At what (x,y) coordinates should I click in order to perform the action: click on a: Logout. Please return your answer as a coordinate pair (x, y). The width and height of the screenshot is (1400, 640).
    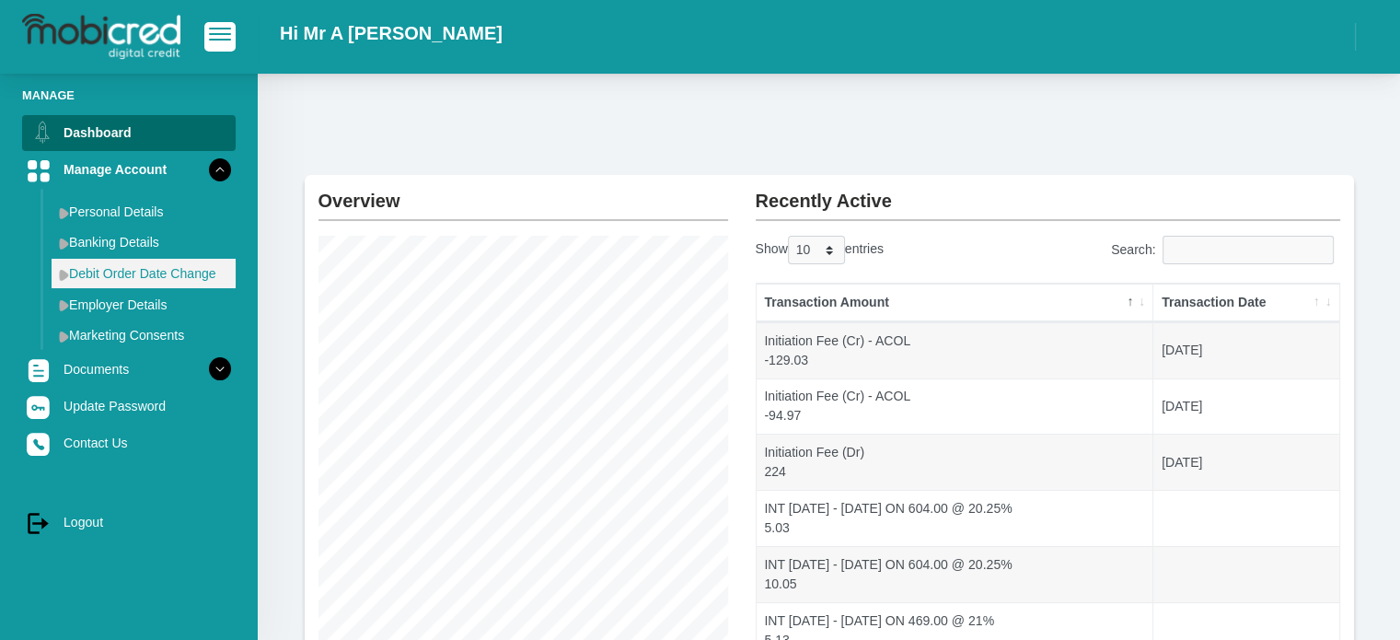
    Looking at the image, I should click on (129, 522).